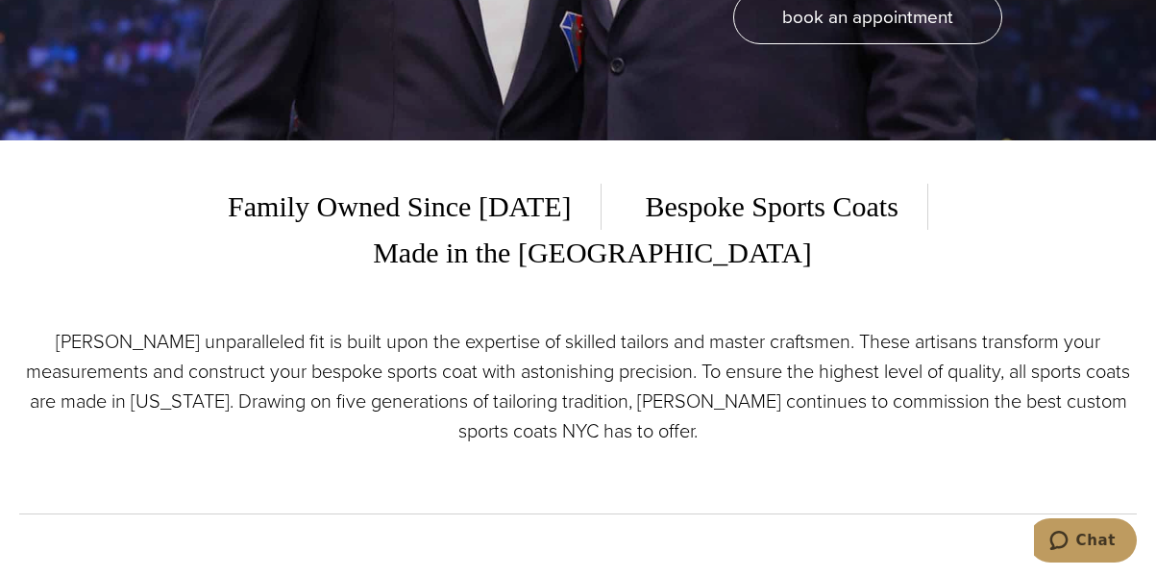 The height and width of the screenshot is (576, 1156). I want to click on span: book an appointment, so click(868, 16).